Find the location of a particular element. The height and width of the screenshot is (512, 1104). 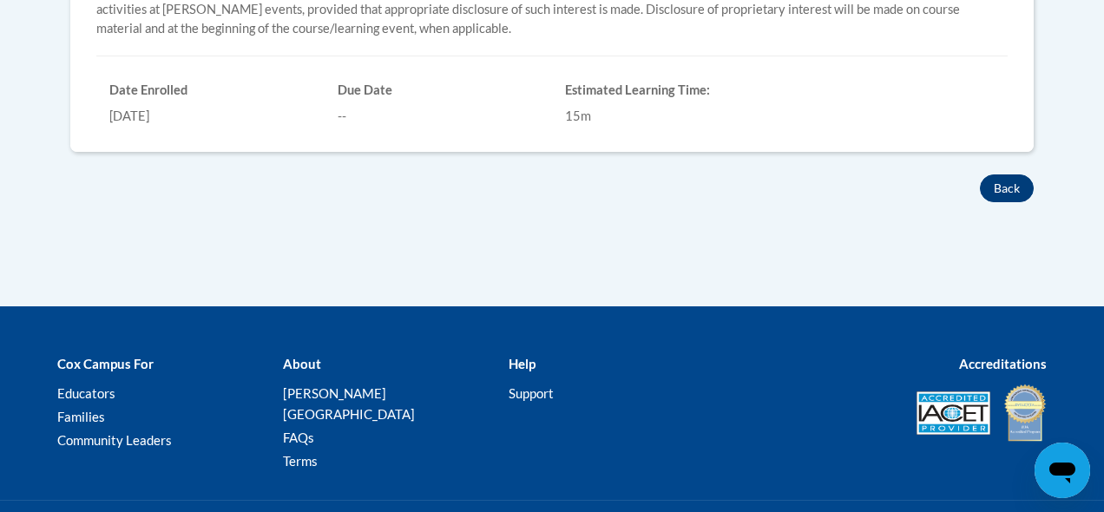

a: Educators is located at coordinates (86, 393).